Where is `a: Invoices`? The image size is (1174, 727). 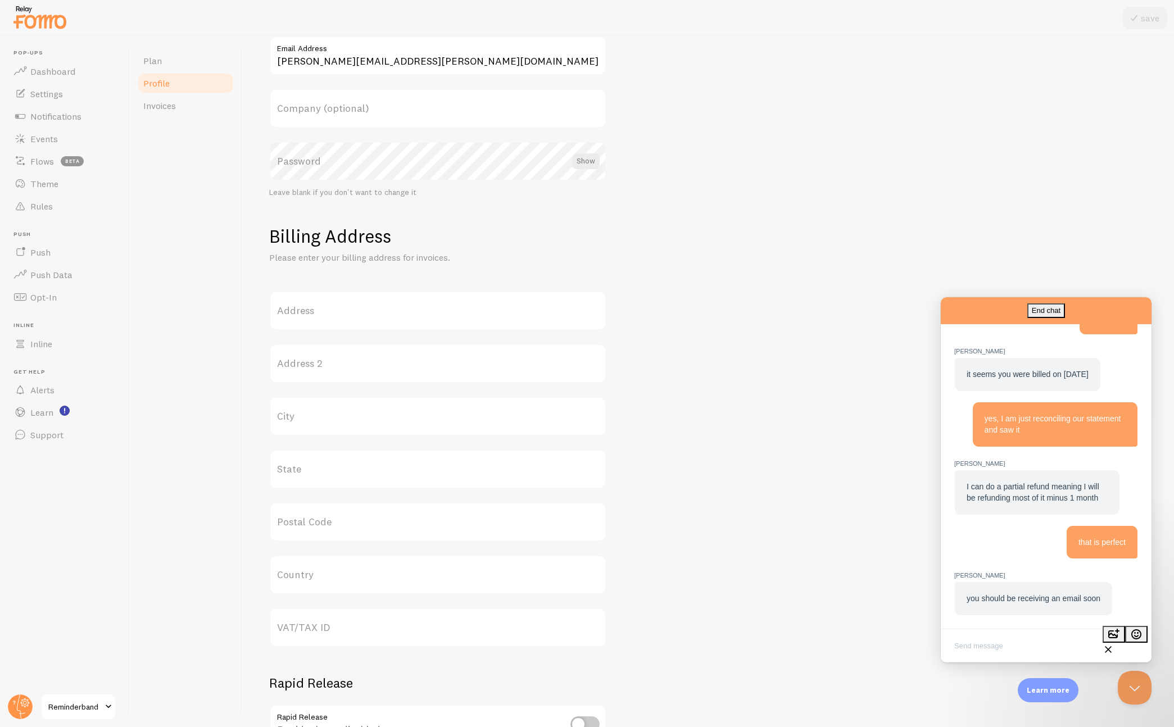 a: Invoices is located at coordinates (185, 106).